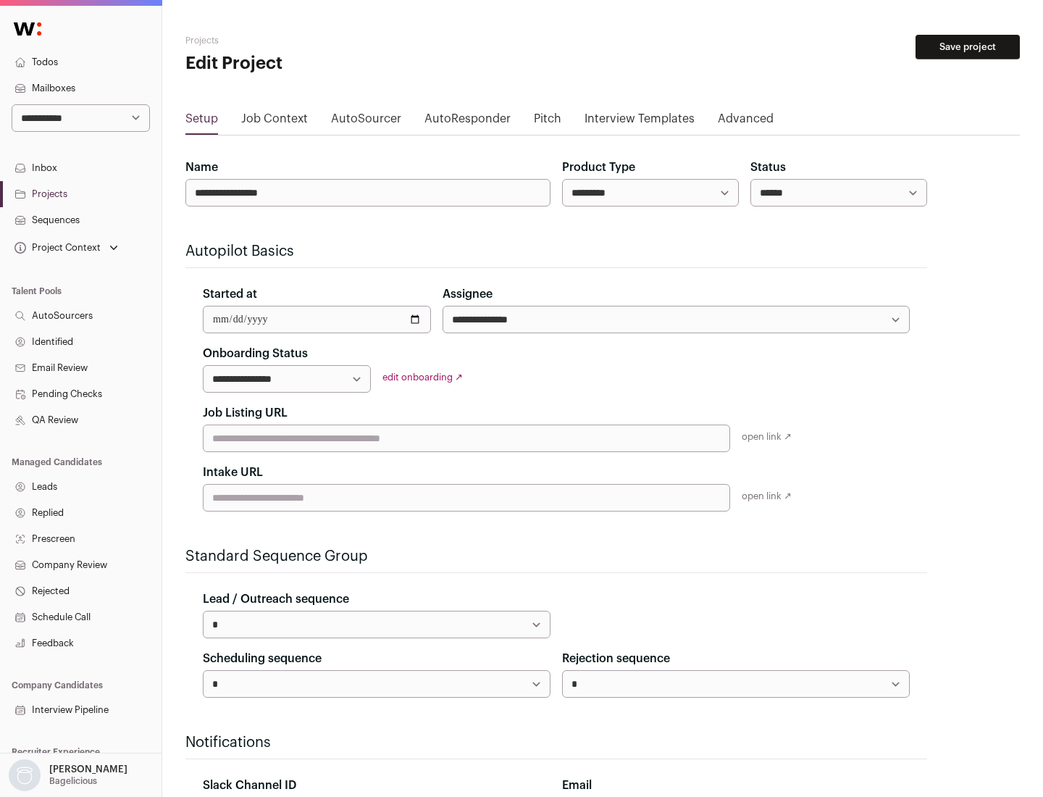  What do you see at coordinates (201, 167) in the screenshot?
I see `label: Name` at bounding box center [201, 167].